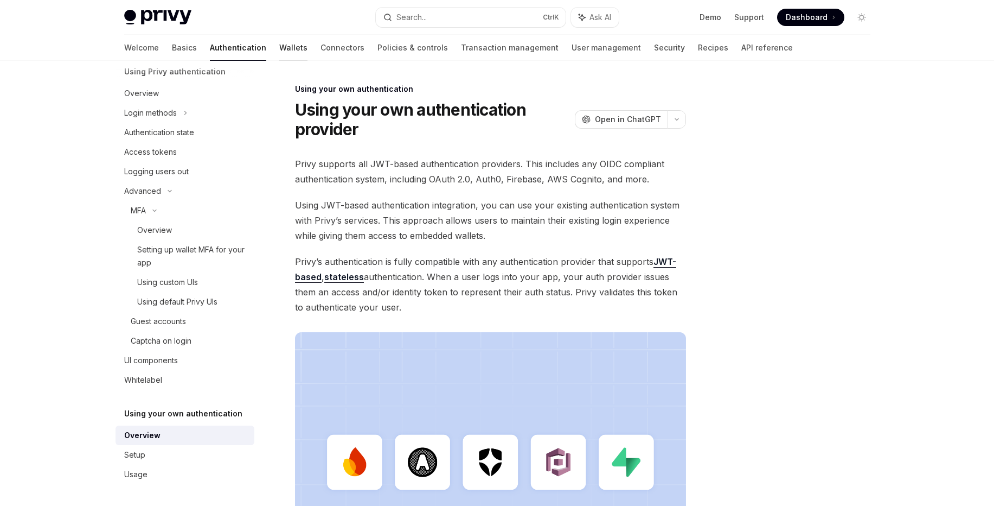 This screenshot has height=506, width=994. What do you see at coordinates (168, 282) in the screenshot?
I see `div: Using custom UIs` at bounding box center [168, 282].